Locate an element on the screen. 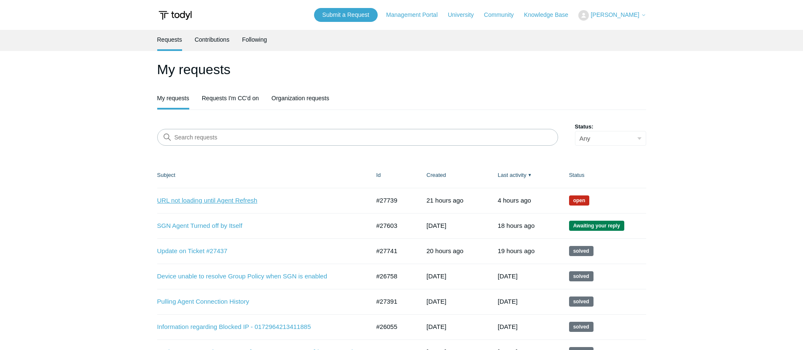  a: Last activity▼ is located at coordinates (512, 175).